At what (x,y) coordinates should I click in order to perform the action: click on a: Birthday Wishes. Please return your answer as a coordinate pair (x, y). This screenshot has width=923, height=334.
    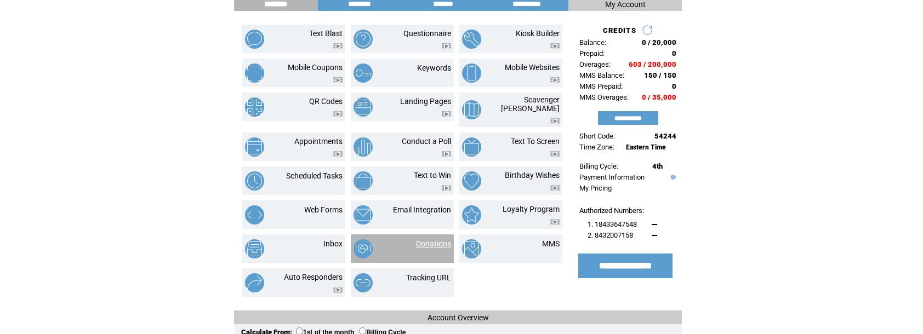
    Looking at the image, I should click on (532, 175).